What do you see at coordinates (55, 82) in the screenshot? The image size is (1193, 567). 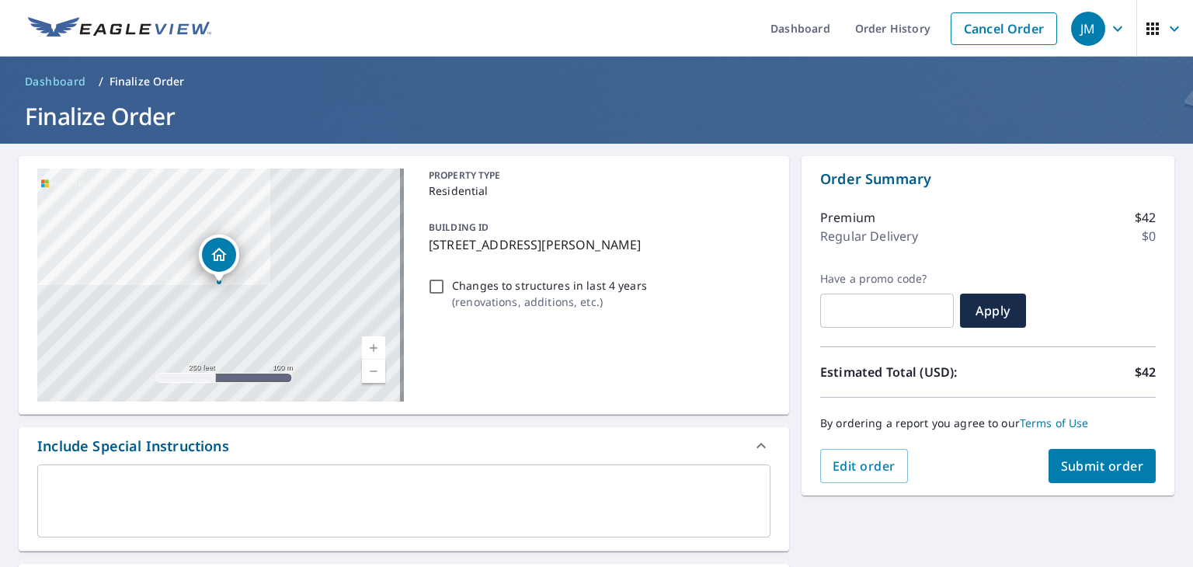 I see `a: Dashboard` at bounding box center [55, 82].